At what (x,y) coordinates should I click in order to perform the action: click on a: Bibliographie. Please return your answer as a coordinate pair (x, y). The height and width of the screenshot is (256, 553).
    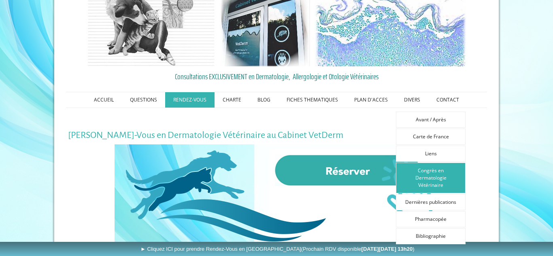
    Looking at the image, I should click on (431, 237).